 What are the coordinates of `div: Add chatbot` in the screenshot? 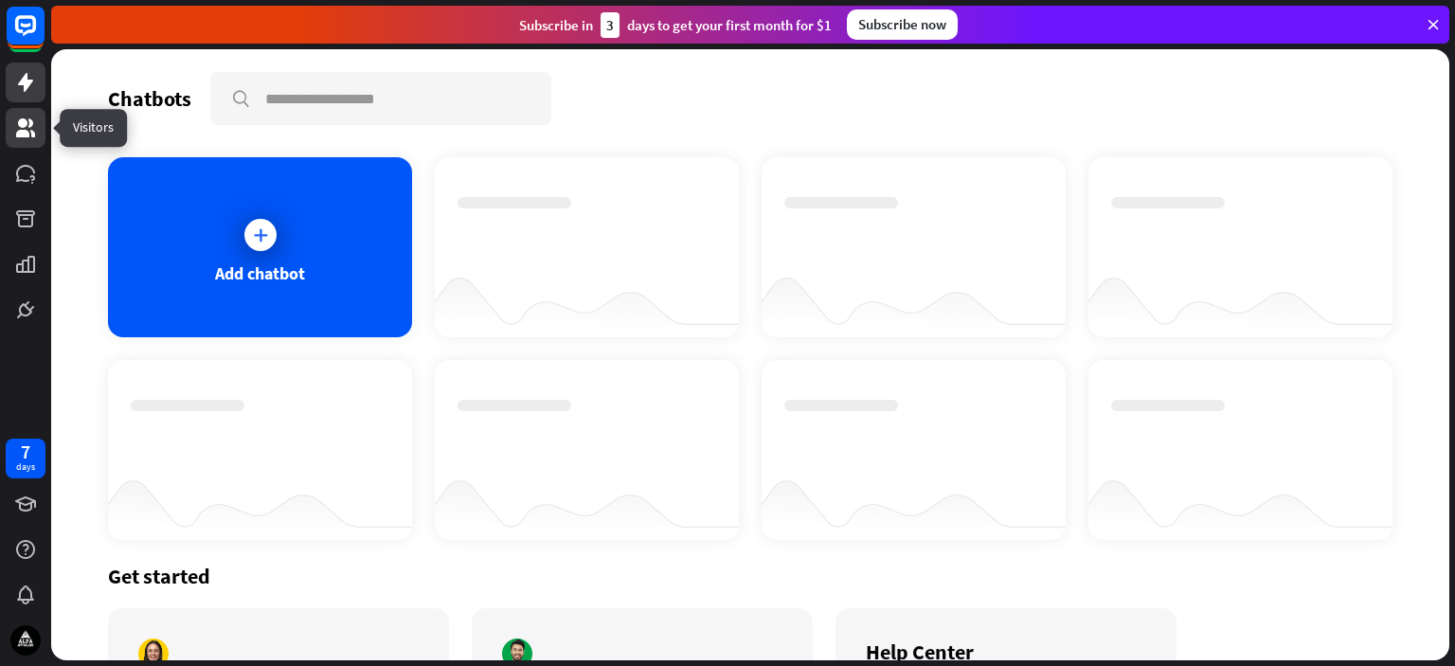 It's located at (260, 273).